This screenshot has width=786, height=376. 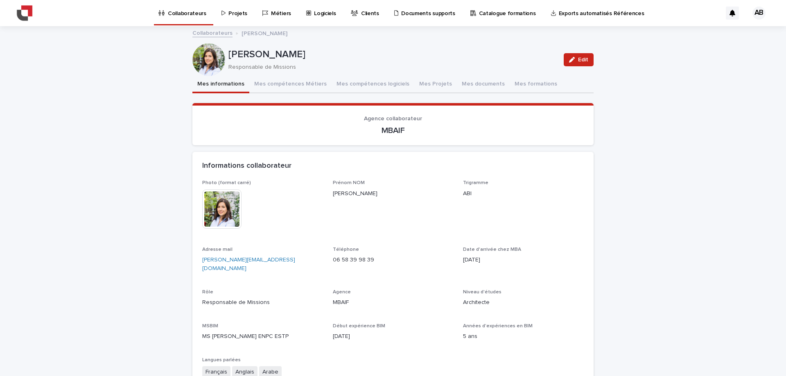 What do you see at coordinates (373, 85) in the screenshot?
I see `button: Mes compétences logiciels` at bounding box center [373, 85].